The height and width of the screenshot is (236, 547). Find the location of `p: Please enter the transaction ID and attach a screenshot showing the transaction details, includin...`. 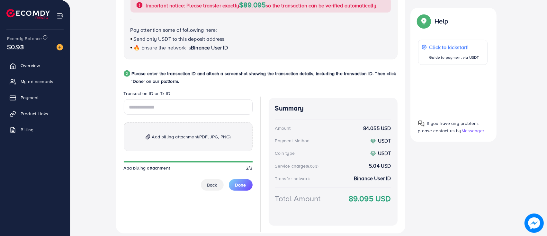

p: Please enter the transaction ID and attach a screenshot showing the transaction details, includin... is located at coordinates (265, 78).